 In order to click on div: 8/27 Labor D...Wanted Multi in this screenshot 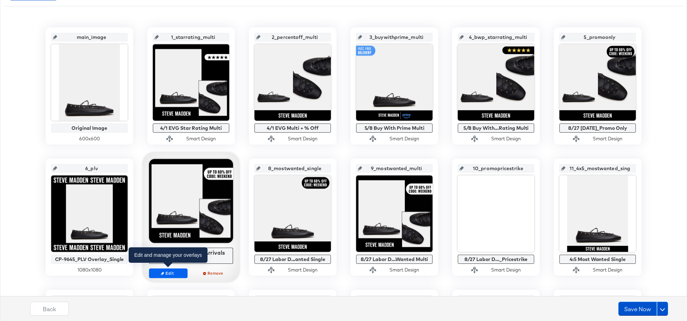, I will do `click(394, 259)`.